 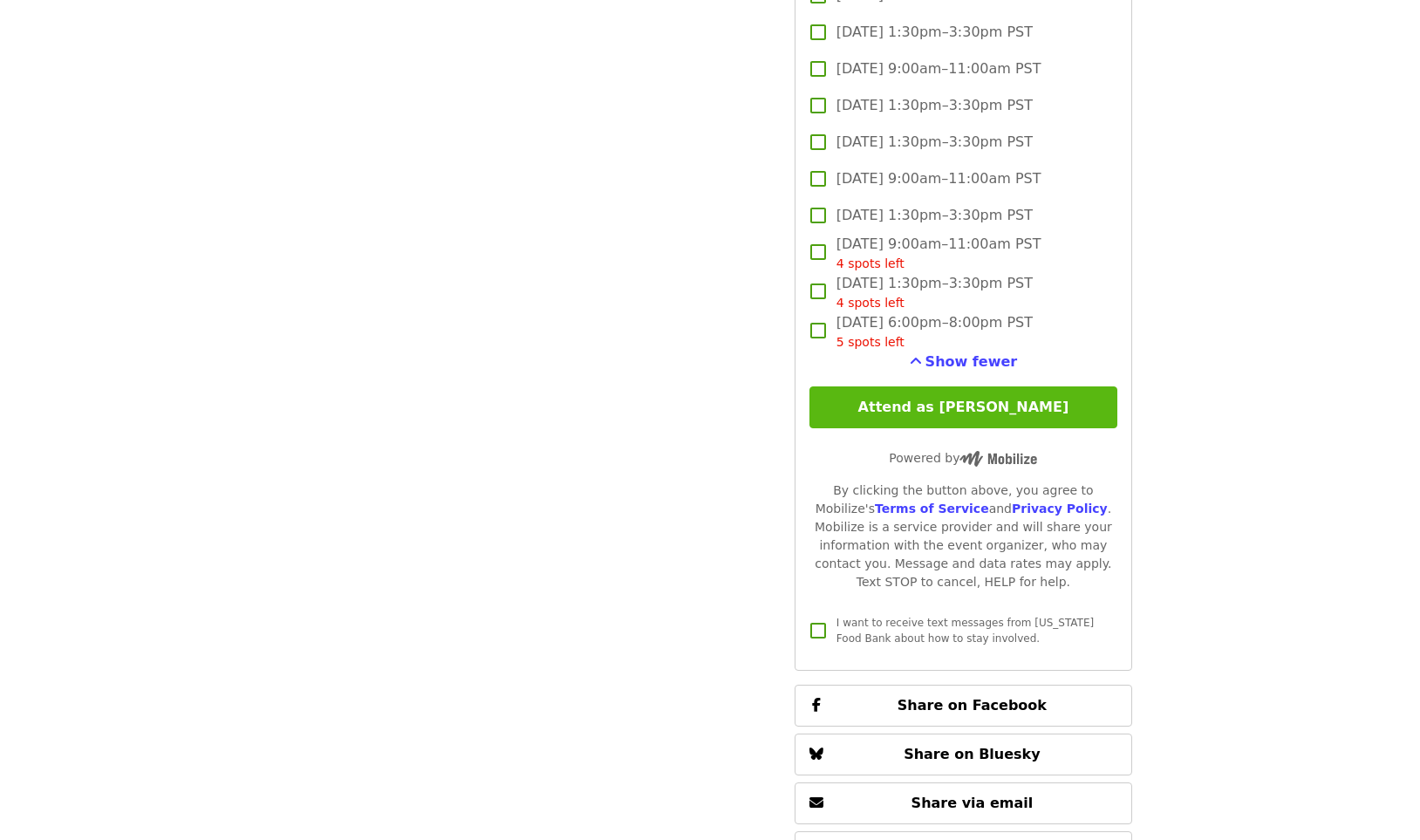 I want to click on button: See more timeslots, so click(x=964, y=362).